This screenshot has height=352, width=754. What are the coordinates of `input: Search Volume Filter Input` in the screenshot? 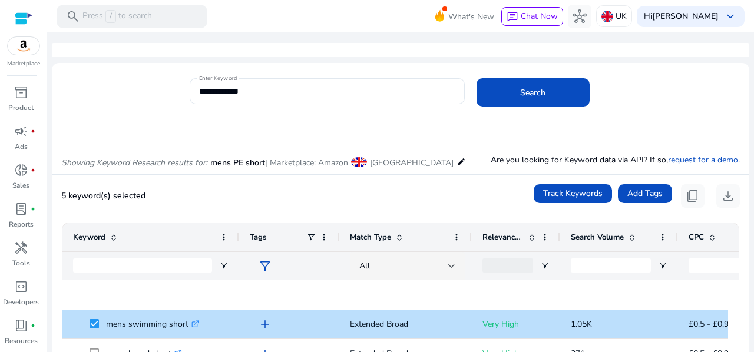 It's located at (611, 266).